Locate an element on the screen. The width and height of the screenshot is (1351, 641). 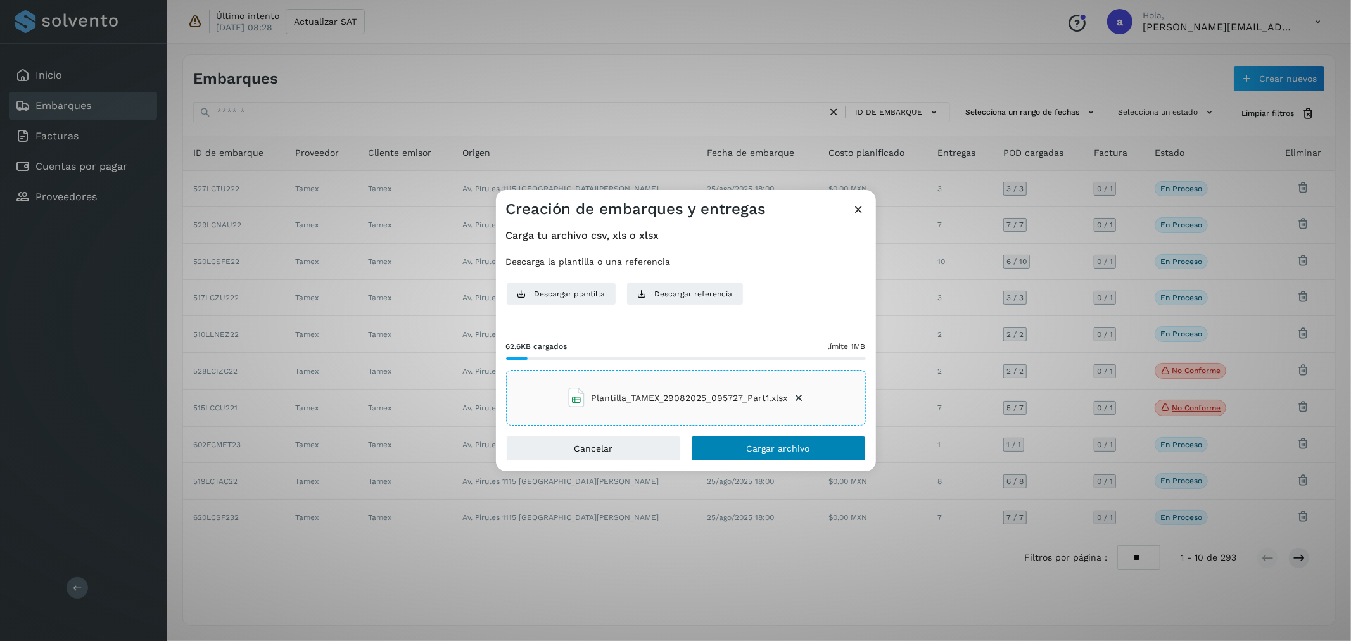
button: Cargar archivo is located at coordinates (778, 448).